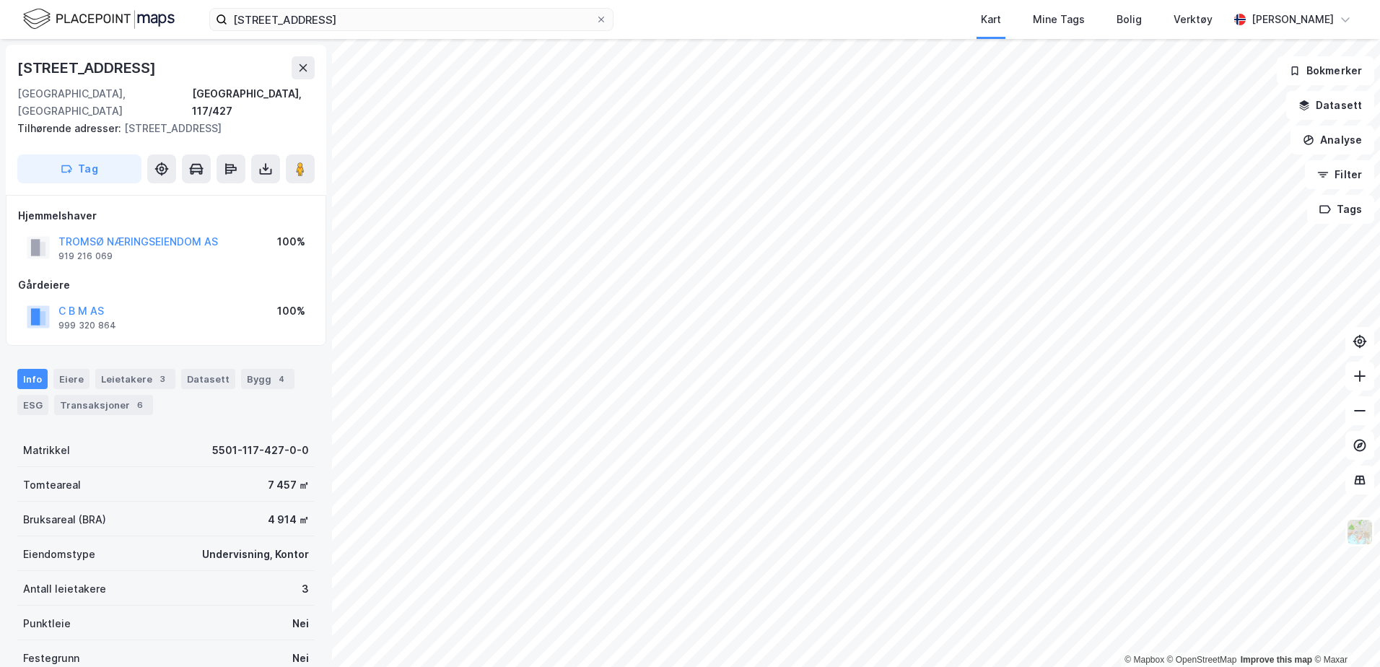 The image size is (1380, 667). I want to click on div: Kontrollprogram for chat, so click(1344, 632).